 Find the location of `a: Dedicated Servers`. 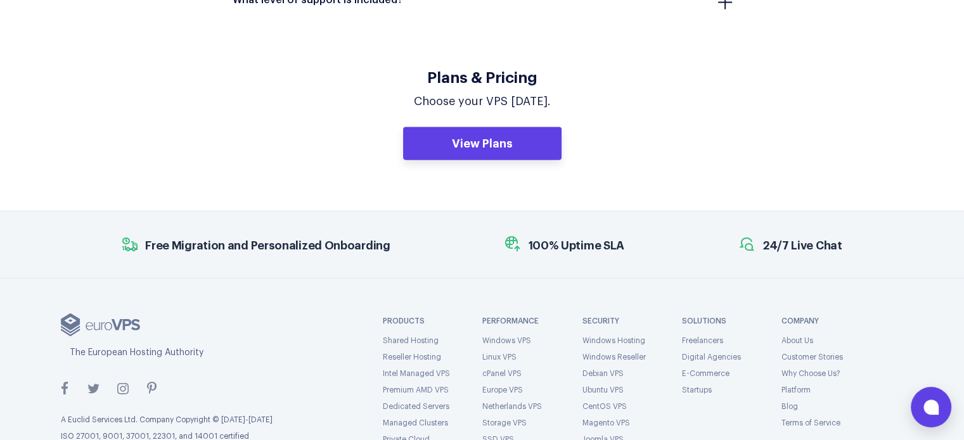

a: Dedicated Servers is located at coordinates (416, 407).